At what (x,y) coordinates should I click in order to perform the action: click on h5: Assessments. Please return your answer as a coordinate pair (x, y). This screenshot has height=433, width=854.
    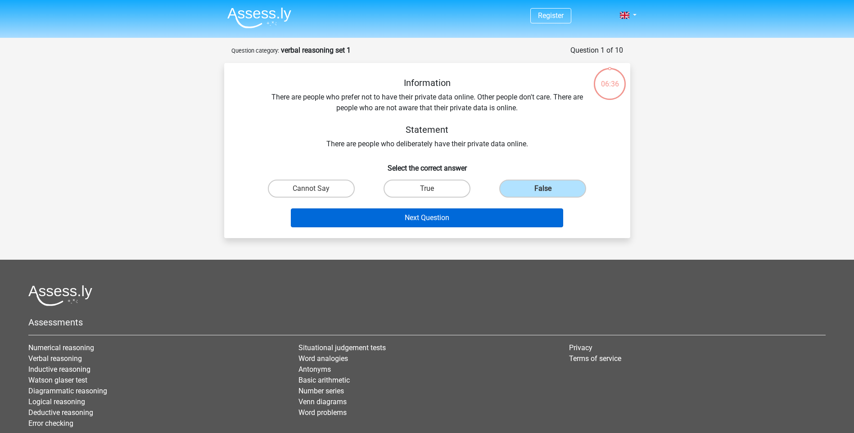
    Looking at the image, I should click on (427, 322).